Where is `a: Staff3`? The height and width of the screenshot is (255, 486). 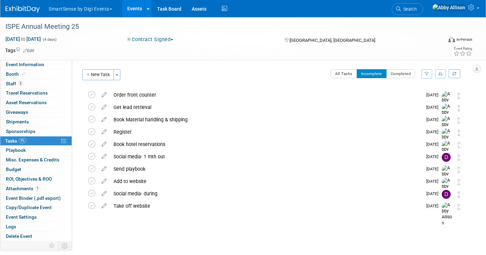 a: Staff3 is located at coordinates (36, 84).